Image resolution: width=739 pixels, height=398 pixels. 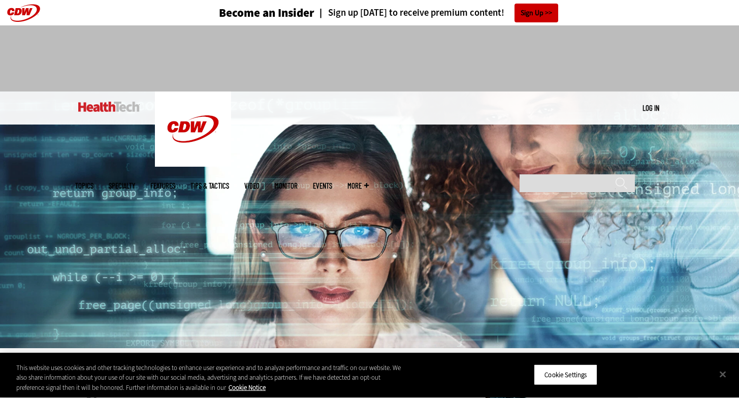 What do you see at coordinates (322, 185) in the screenshot?
I see `a: Events` at bounding box center [322, 185].